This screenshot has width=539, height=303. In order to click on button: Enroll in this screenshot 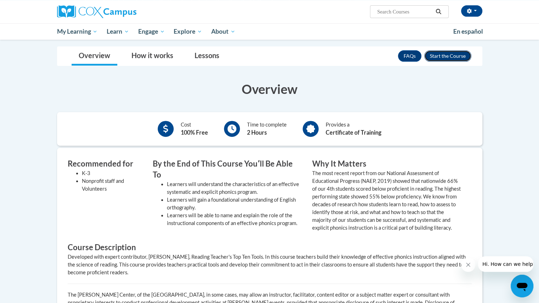, I will do `click(448, 56)`.